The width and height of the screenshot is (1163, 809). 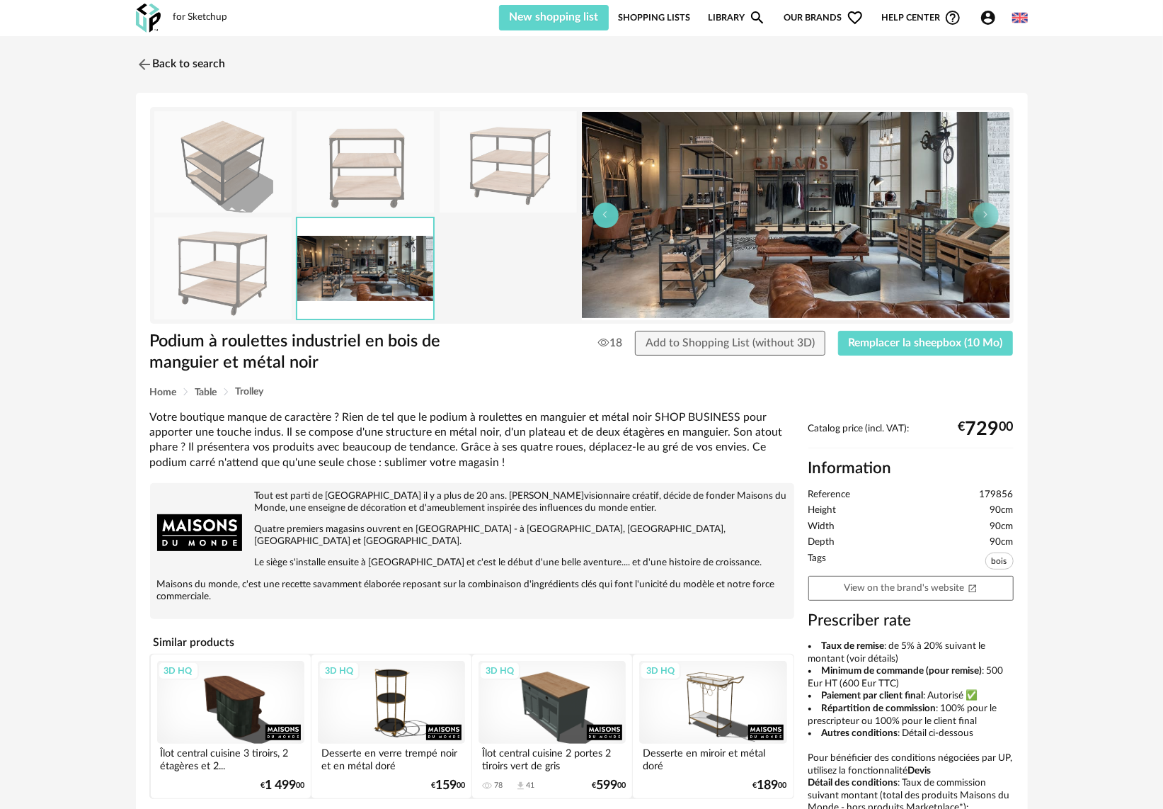 What do you see at coordinates (713, 758) in the screenshot?
I see `div: Desserte en miroir et métal doré` at bounding box center [713, 758].